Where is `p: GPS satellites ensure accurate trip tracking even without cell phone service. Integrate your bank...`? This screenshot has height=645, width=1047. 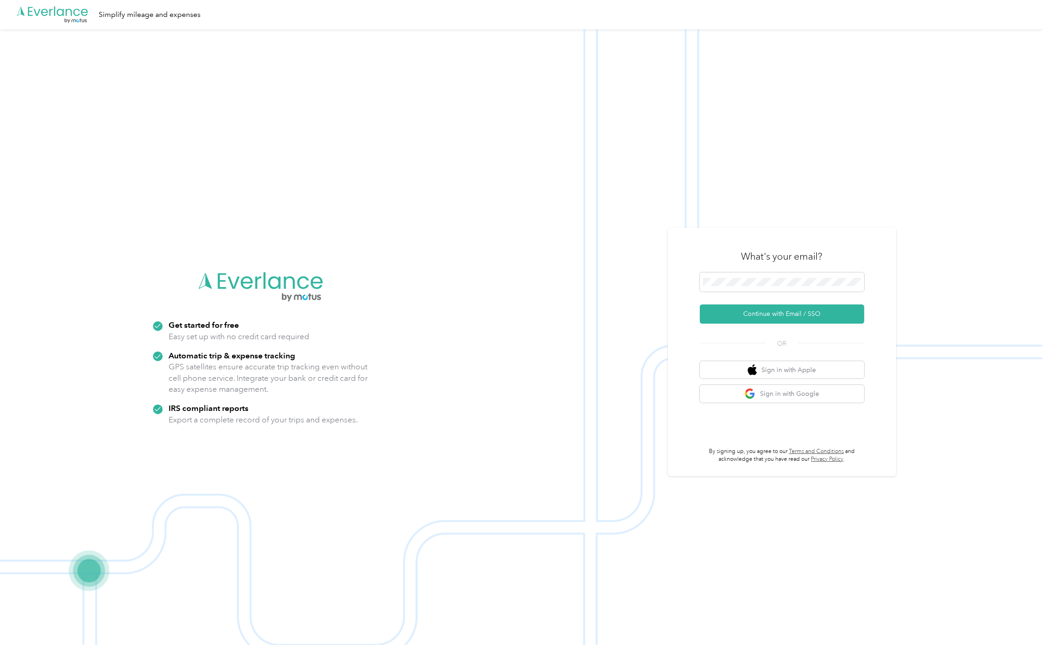
p: GPS satellites ensure accurate trip tracking even without cell phone service. Integrate your bank... is located at coordinates (269, 378).